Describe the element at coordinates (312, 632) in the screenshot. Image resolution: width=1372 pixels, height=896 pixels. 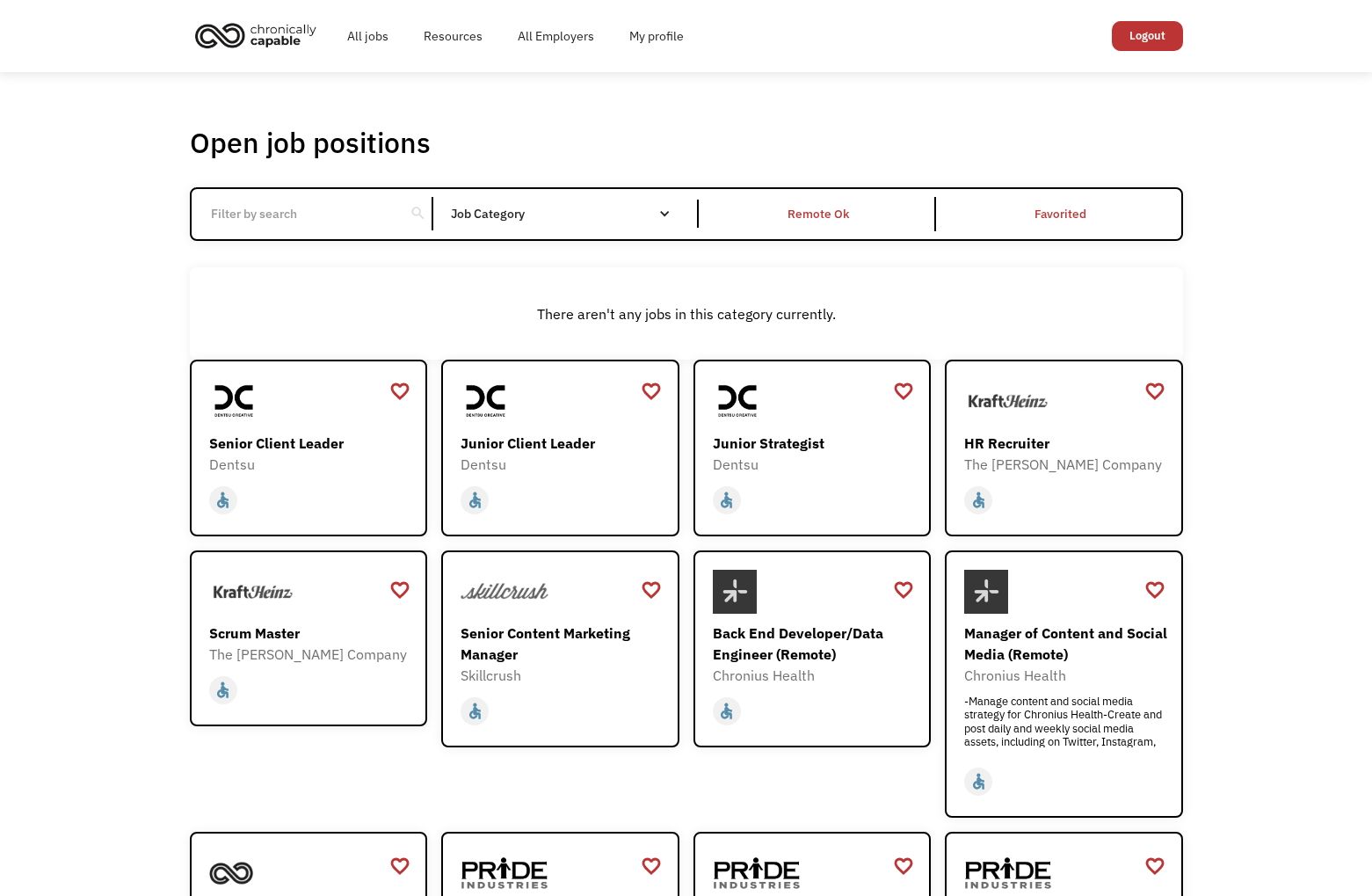
I see `div: Scrum Master` at that location.